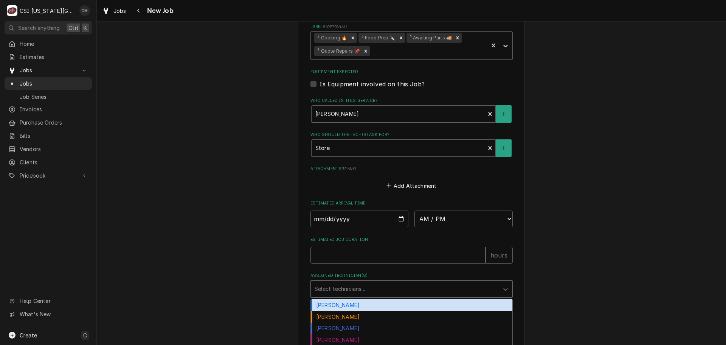 This screenshot has height=345, width=726. I want to click on div: Chancellor Morris's Avatar, so click(85, 11).